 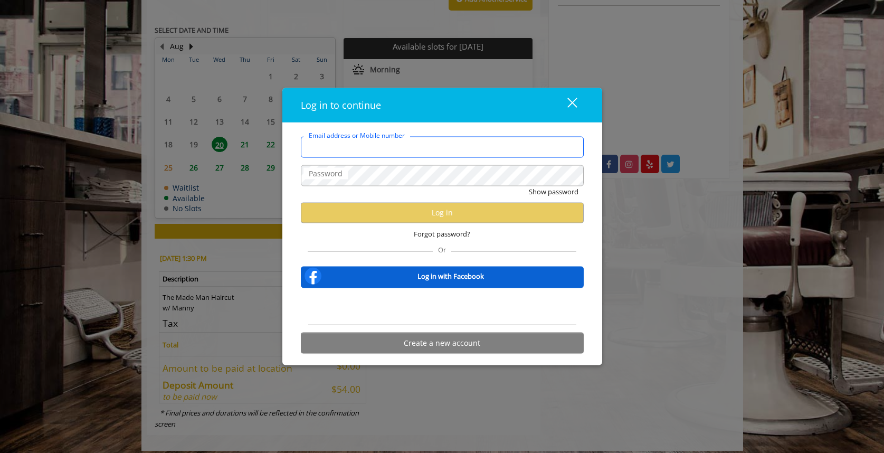 I want to click on div: Sign in with Google. Opens in new tab, so click(x=442, y=307).